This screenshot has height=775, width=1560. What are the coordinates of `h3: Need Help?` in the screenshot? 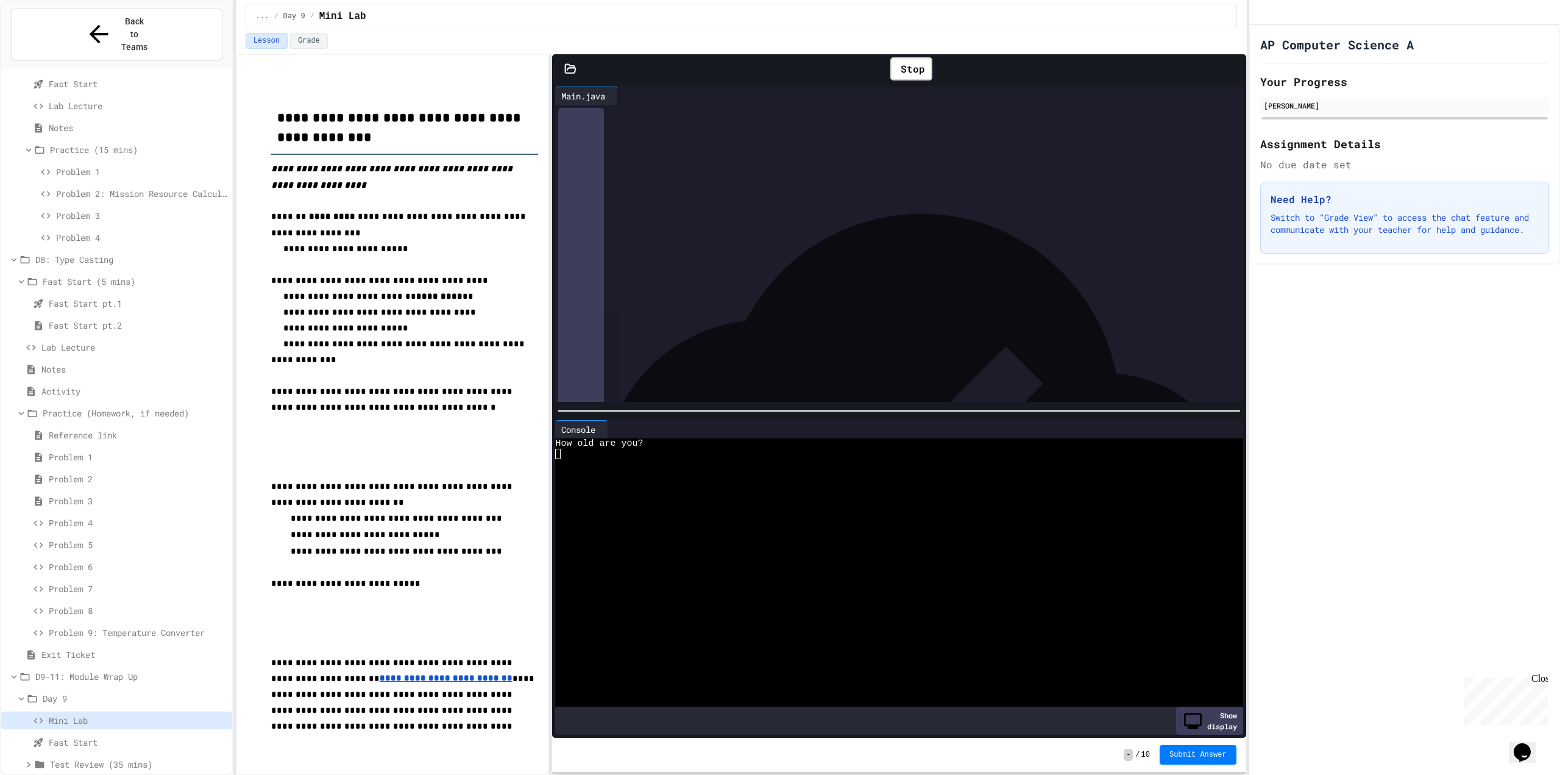 It's located at (1405, 199).